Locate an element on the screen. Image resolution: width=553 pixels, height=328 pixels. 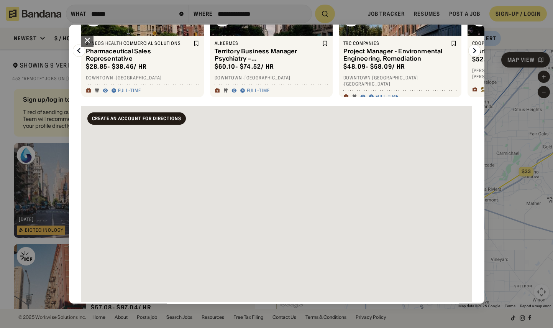
div: Pharmaceutical Sales Representative is located at coordinates (139, 55).